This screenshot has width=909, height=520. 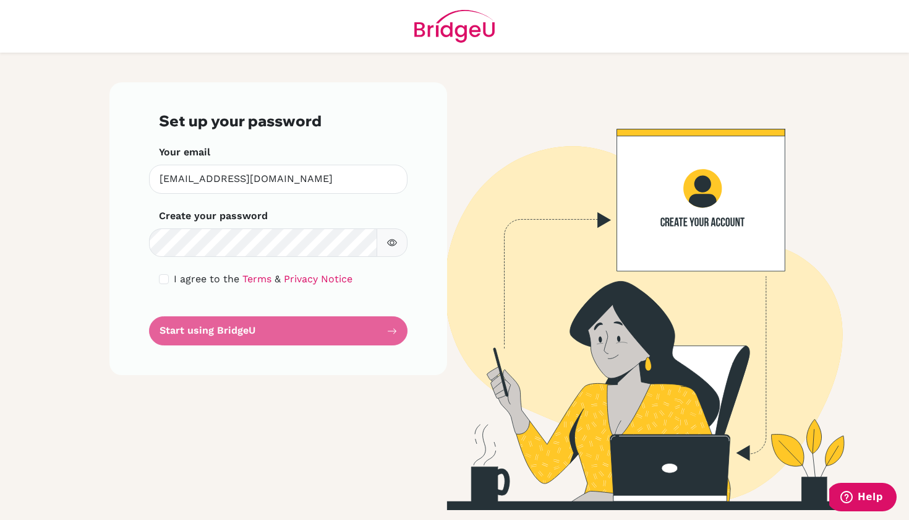 I want to click on span: Help, so click(x=41, y=14).